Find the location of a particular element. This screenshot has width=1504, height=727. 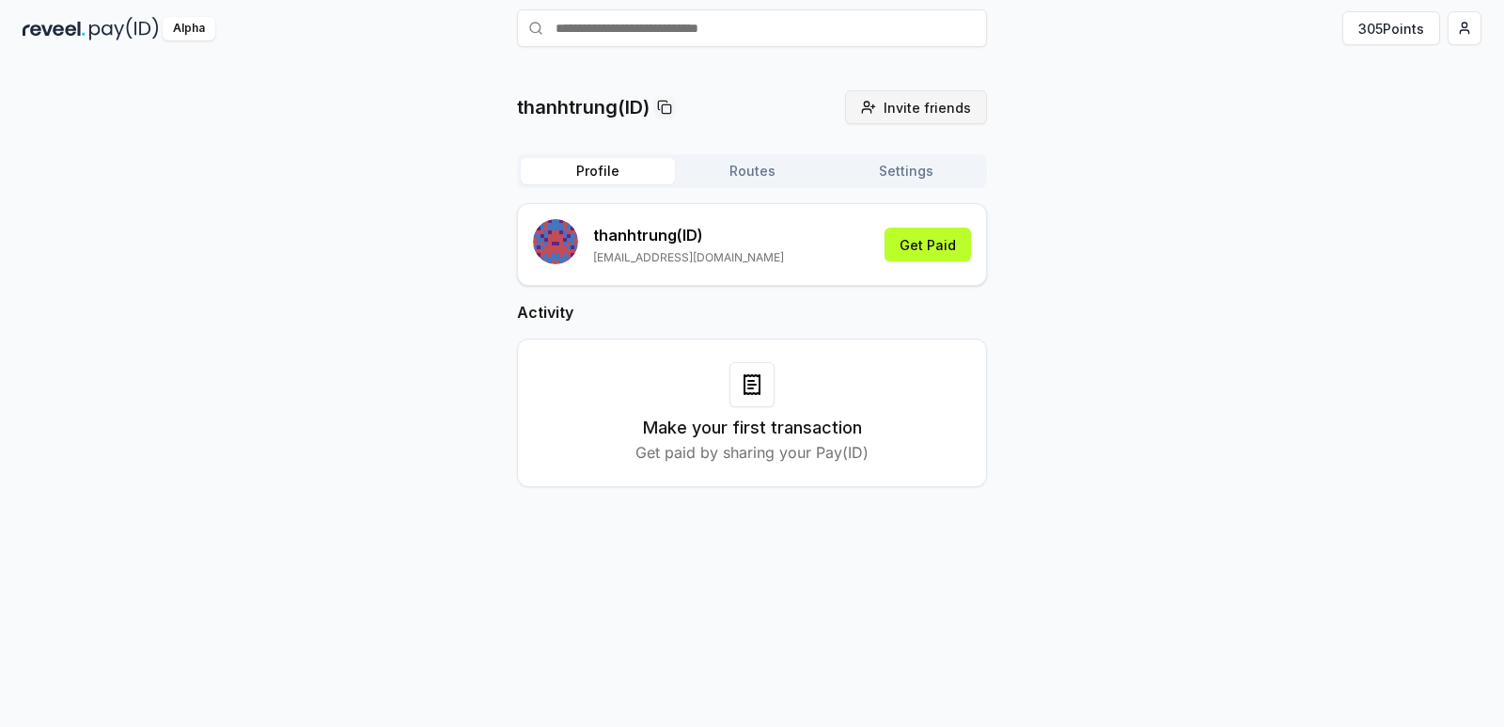

p: thanhtrung(ID) is located at coordinates (583, 107).